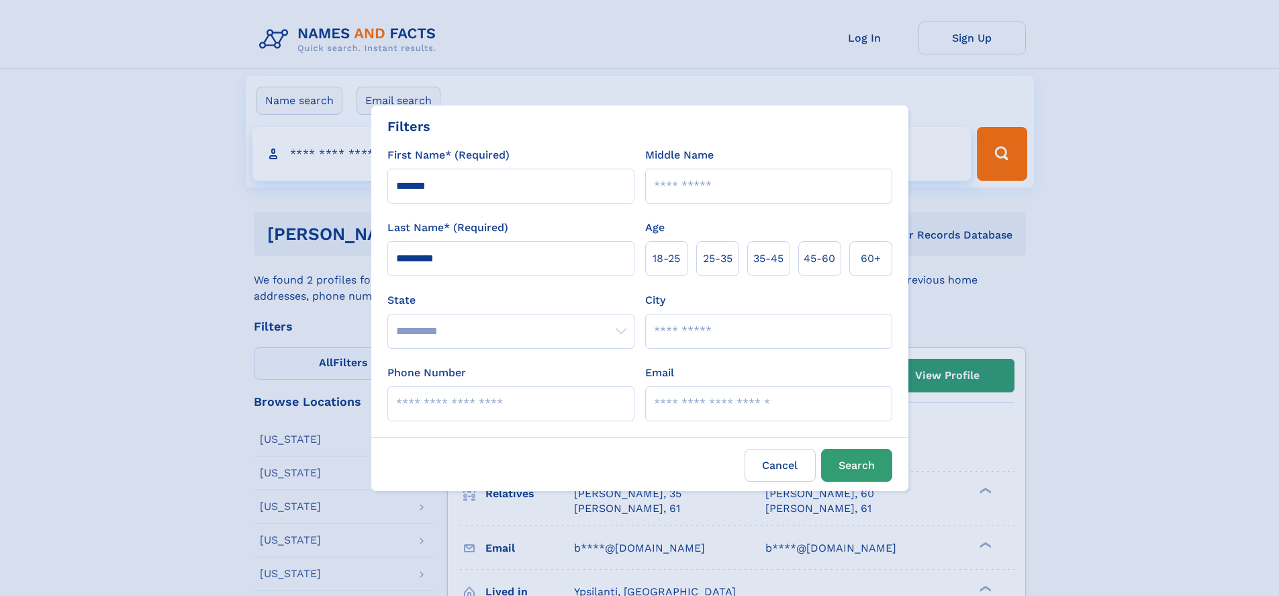  I want to click on span: 25‑35, so click(718, 259).